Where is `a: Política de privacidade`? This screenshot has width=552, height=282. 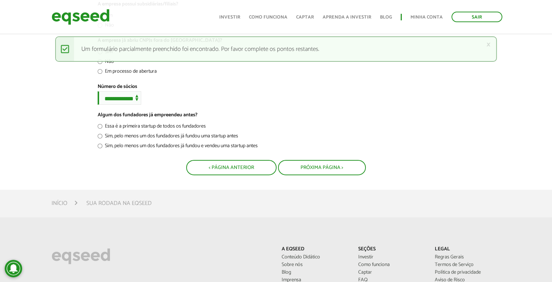
a: Política de privacidade is located at coordinates (467, 272).